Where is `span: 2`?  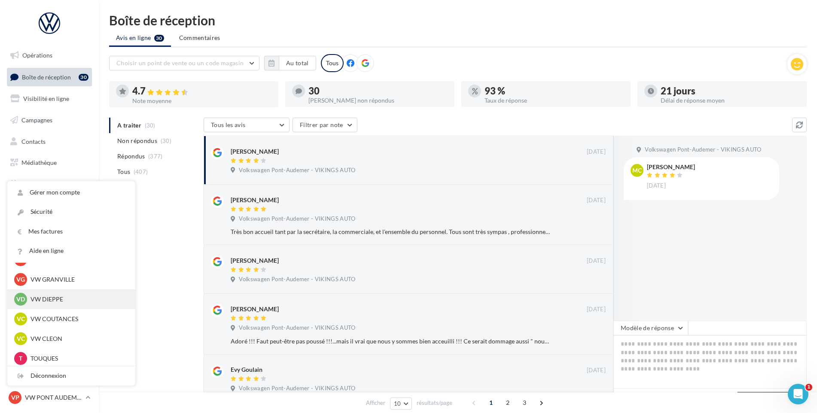
span: 2 is located at coordinates (507, 403).